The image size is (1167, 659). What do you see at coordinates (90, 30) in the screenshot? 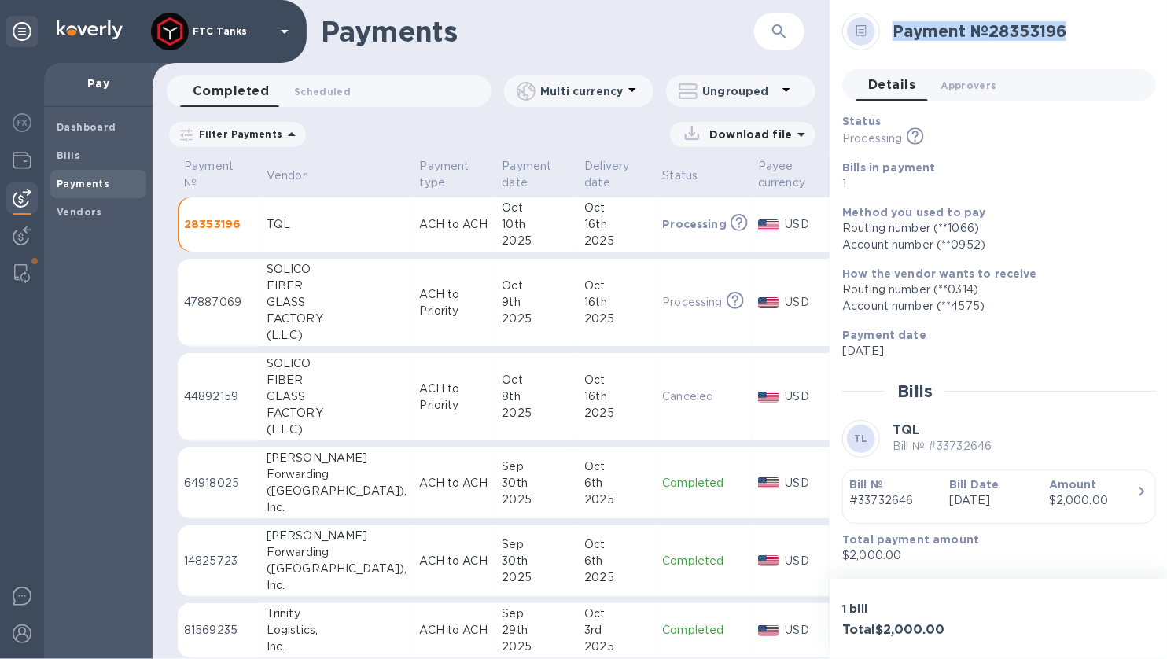
I see `img: Logo` at bounding box center [90, 30].